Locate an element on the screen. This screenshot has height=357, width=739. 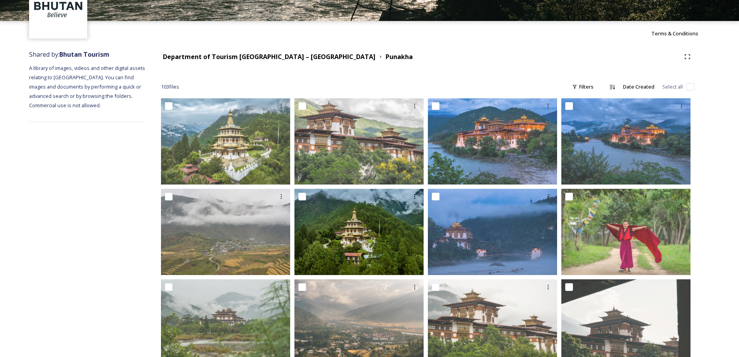
strong: Punakha is located at coordinates (399, 57).